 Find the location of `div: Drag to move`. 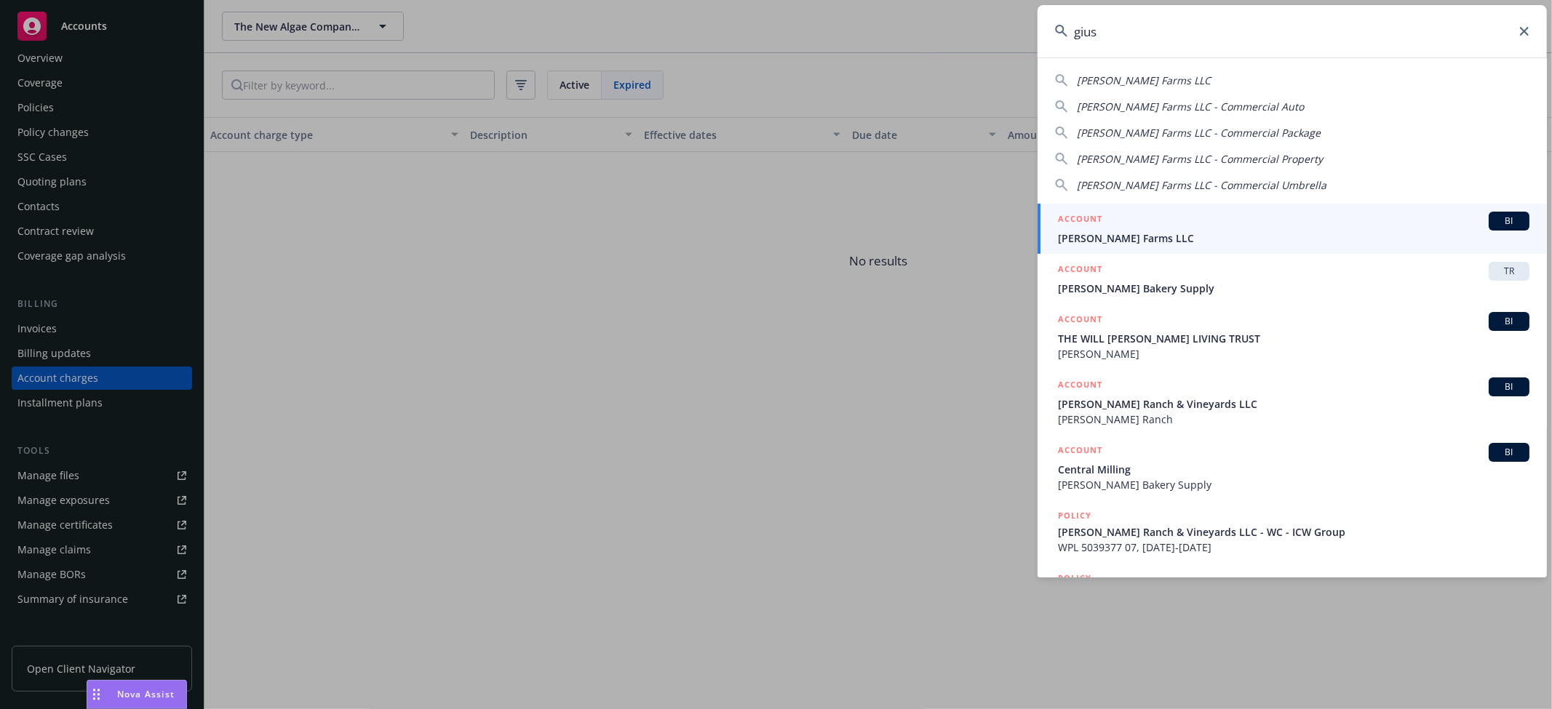

div: Drag to move is located at coordinates (96, 695).